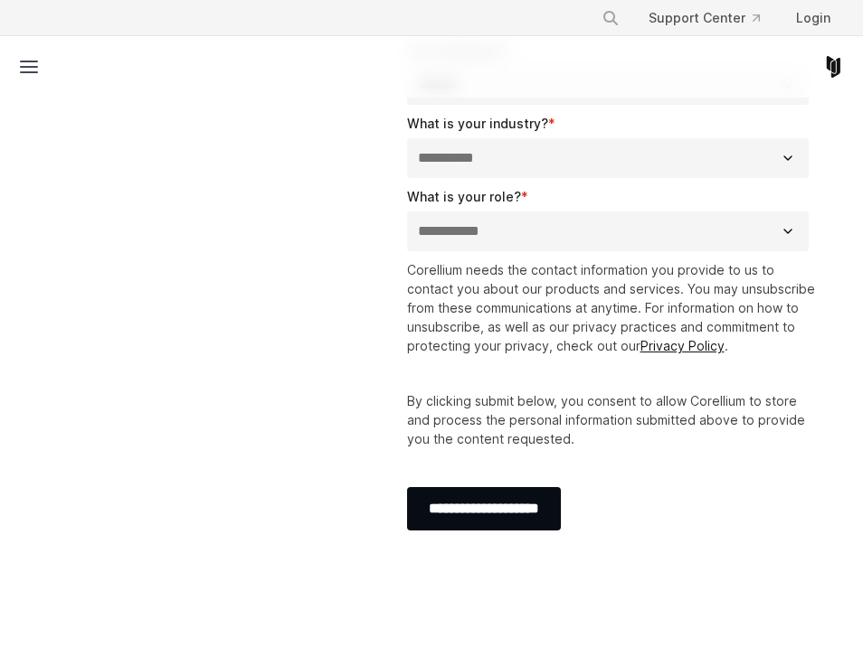 The image size is (863, 647). Describe the element at coordinates (477, 123) in the screenshot. I see `span: What is your industry?` at that location.